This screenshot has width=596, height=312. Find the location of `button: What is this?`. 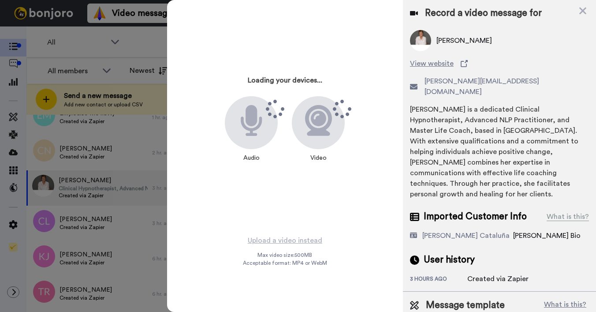

button: What is this? is located at coordinates (565, 305).